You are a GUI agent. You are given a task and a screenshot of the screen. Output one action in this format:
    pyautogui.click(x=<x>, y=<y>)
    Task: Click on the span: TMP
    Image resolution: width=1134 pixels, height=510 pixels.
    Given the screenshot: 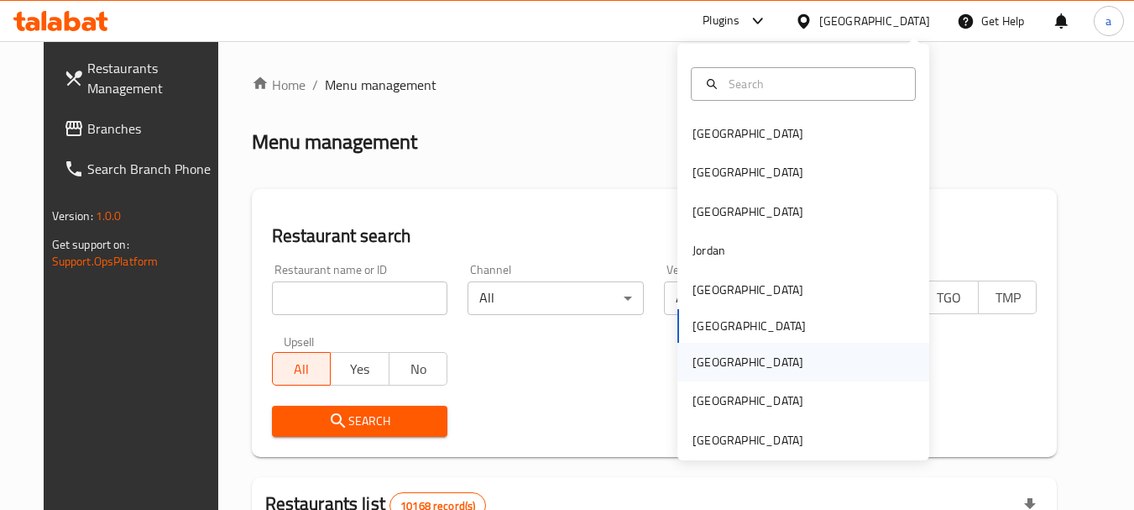 What is the action you would take?
    pyautogui.click(x=1008, y=297)
    